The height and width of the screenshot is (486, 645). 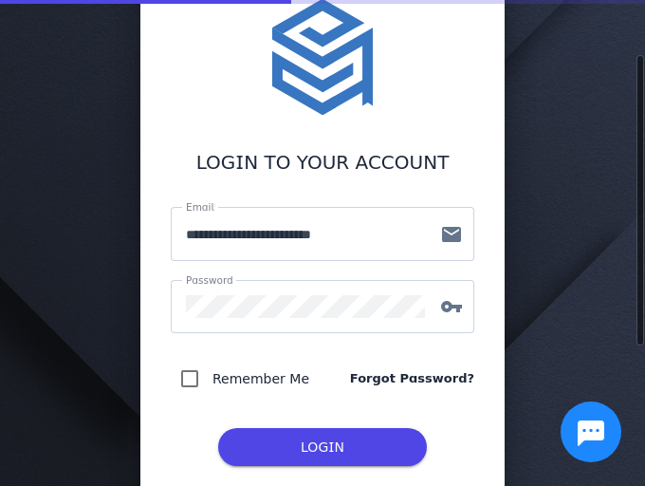 What do you see at coordinates (451, 234) in the screenshot?
I see `mat-icon: mail` at bounding box center [451, 234].